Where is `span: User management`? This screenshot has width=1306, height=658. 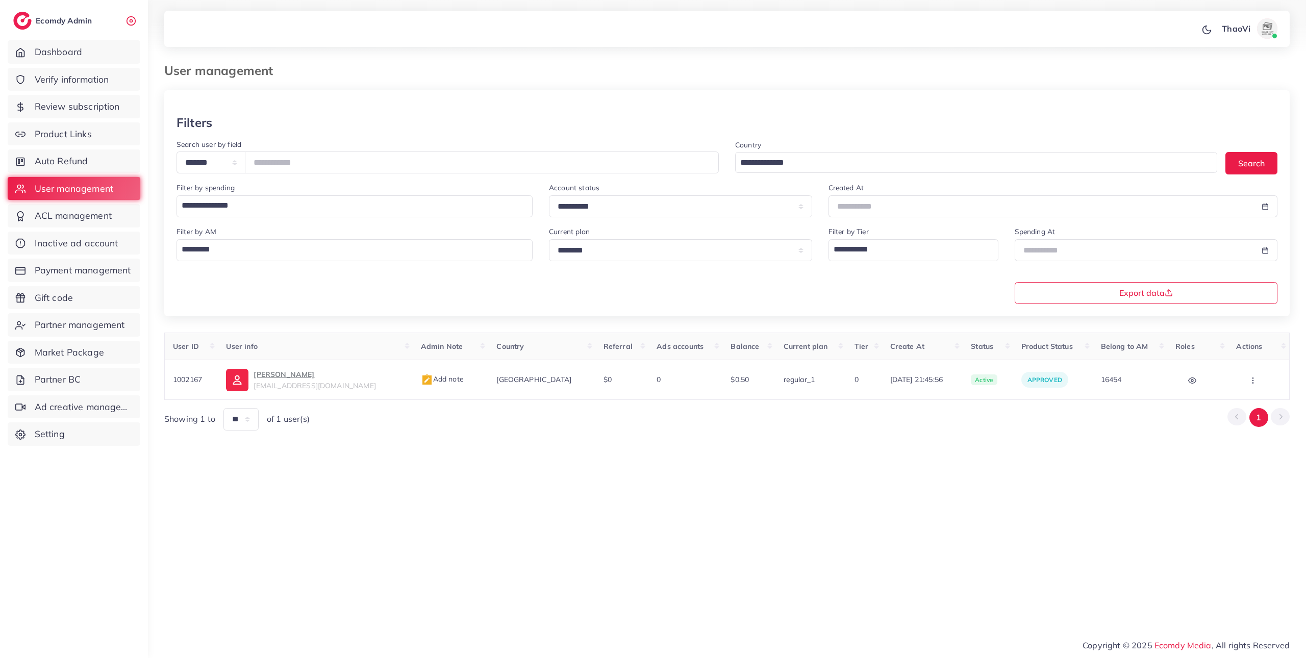
span: User management is located at coordinates (74, 189).